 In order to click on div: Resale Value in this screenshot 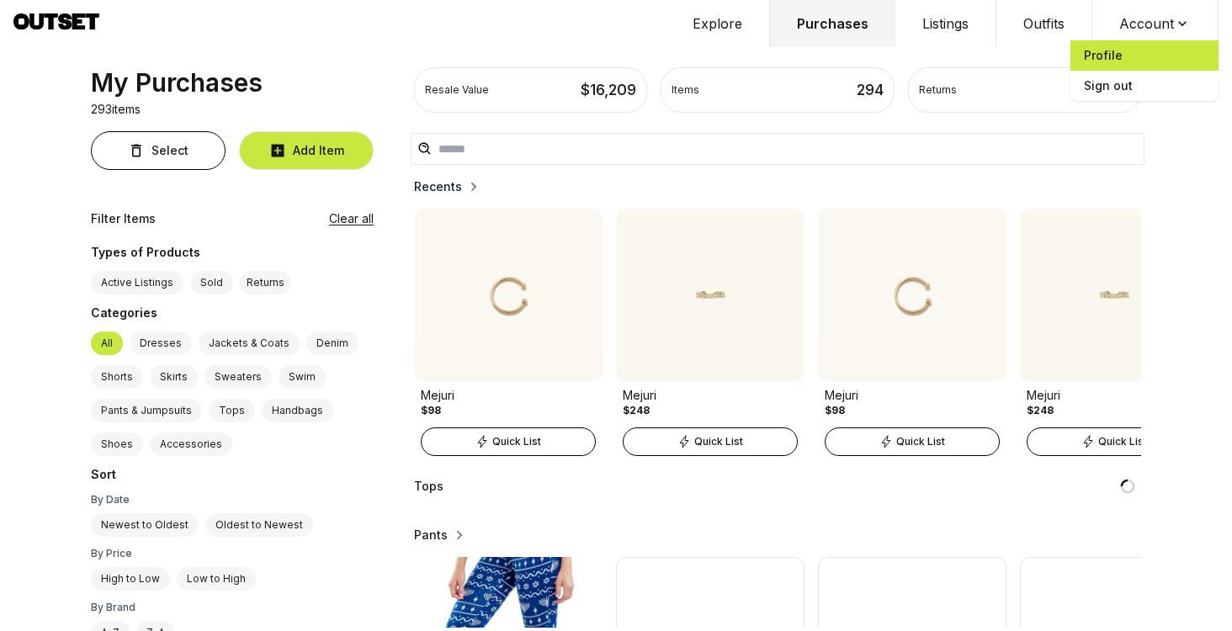, I will do `click(457, 90)`.